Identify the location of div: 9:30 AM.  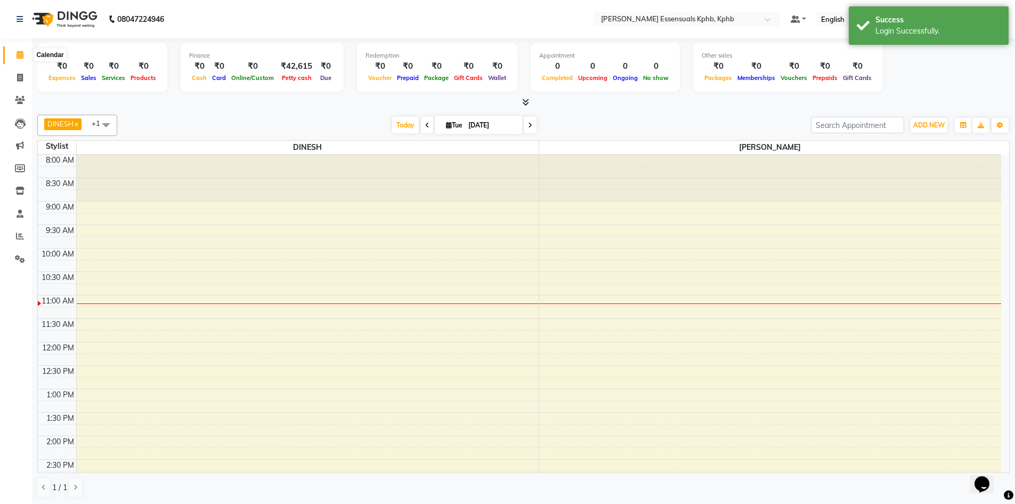
(60, 230).